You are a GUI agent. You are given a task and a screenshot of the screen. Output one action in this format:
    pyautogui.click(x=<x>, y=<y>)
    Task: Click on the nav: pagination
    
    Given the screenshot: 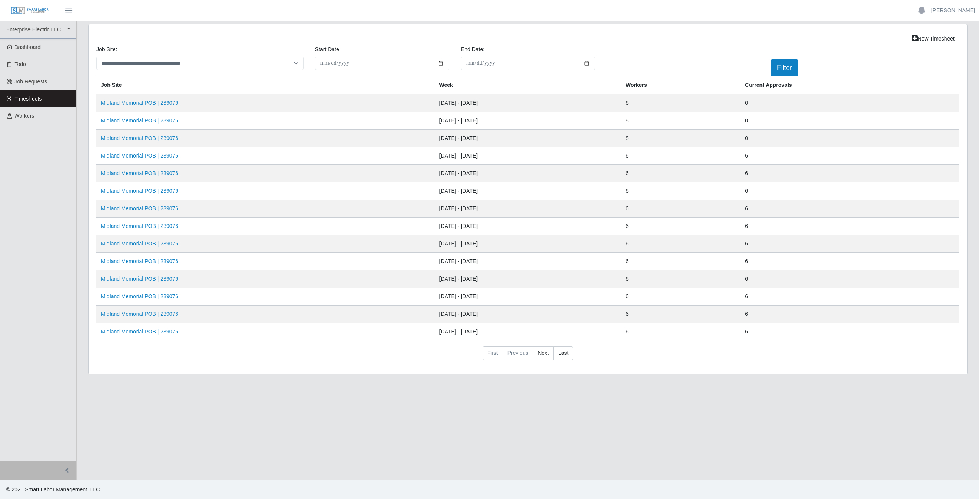 What is the action you would take?
    pyautogui.click(x=528, y=356)
    